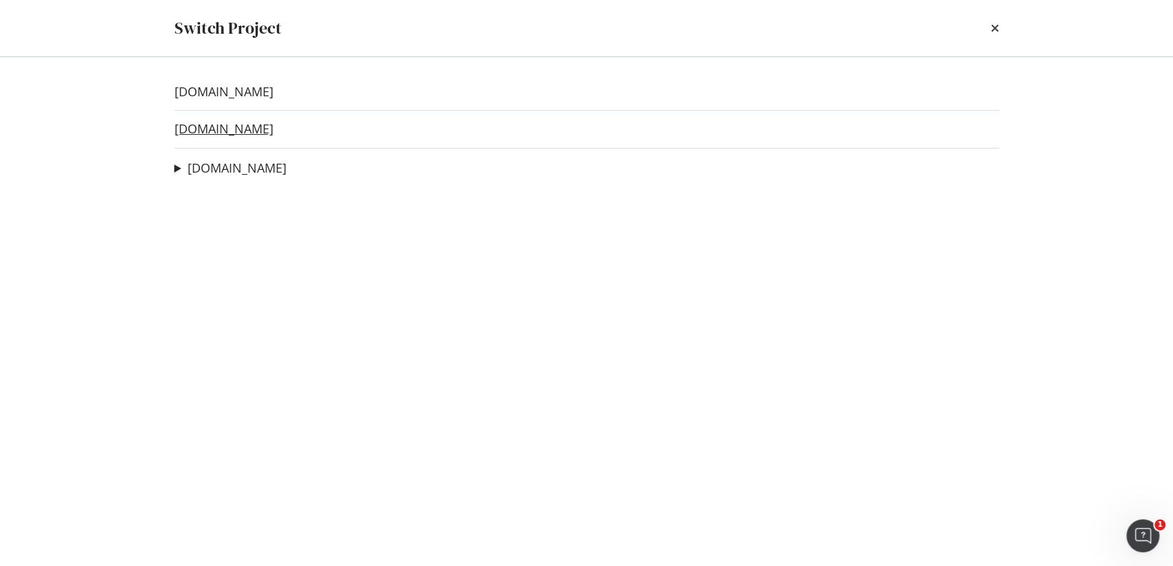  Describe the element at coordinates (228, 28) in the screenshot. I see `div: Switch Project` at that location.